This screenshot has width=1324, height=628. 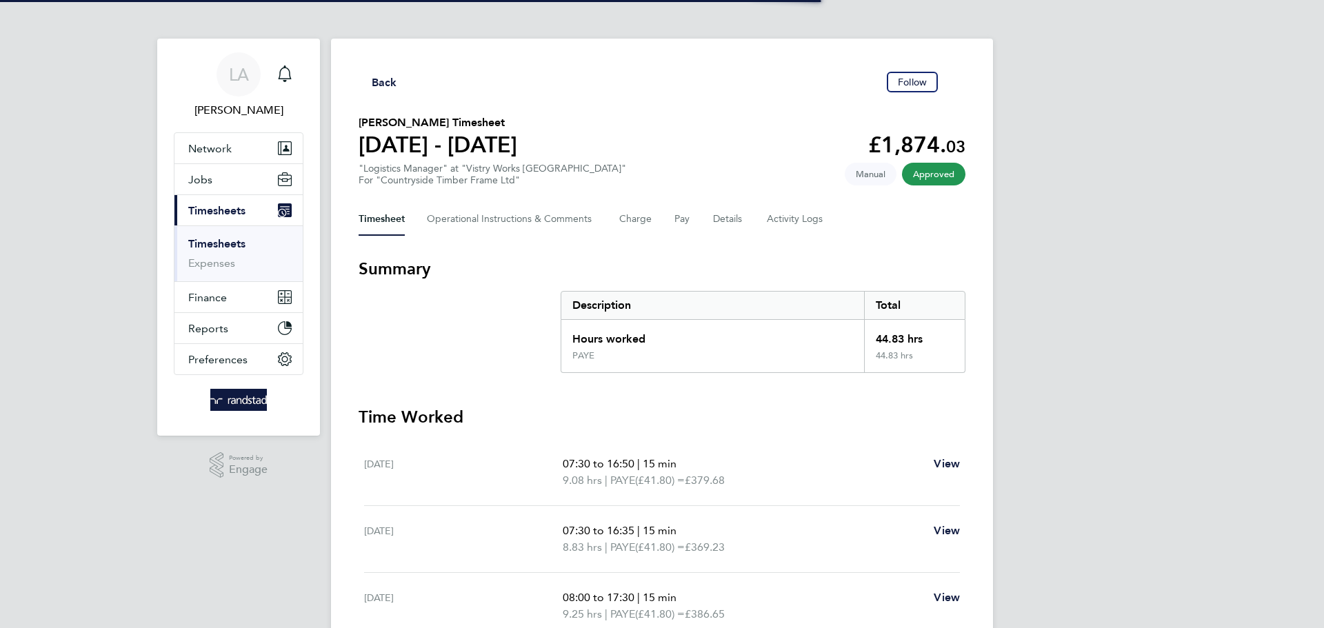 I want to click on span: Back, so click(x=384, y=83).